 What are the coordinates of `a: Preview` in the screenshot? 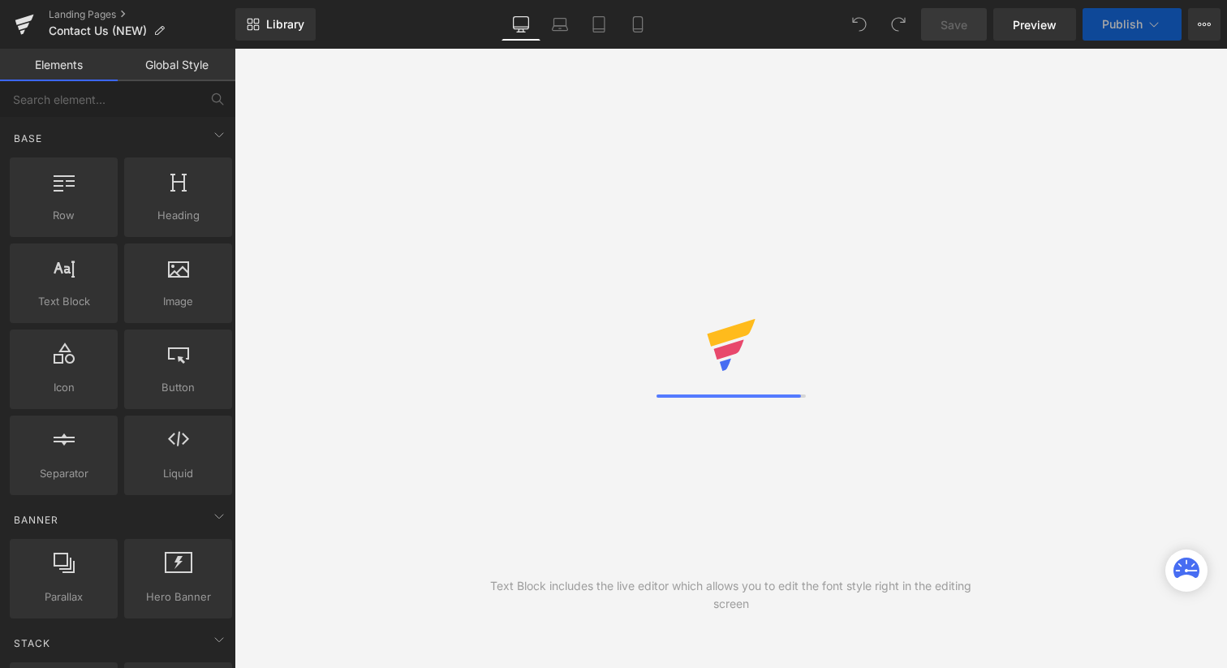 It's located at (1035, 24).